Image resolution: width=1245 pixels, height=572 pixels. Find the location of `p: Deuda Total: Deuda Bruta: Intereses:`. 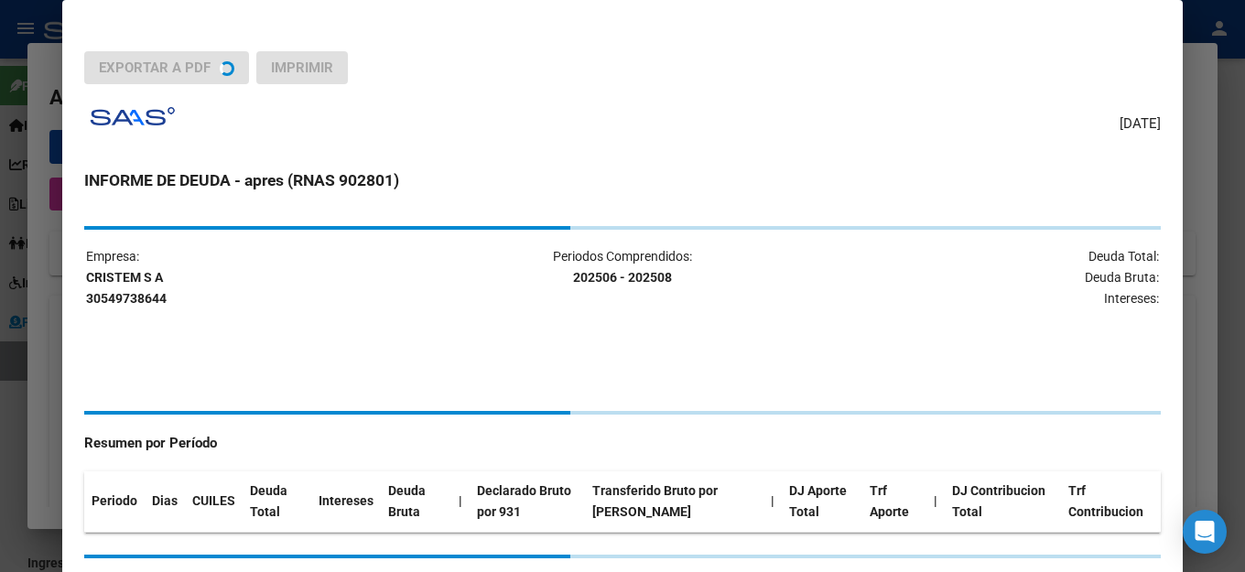

p: Deuda Total: Deuda Bruta: Intereses: is located at coordinates (981, 277).